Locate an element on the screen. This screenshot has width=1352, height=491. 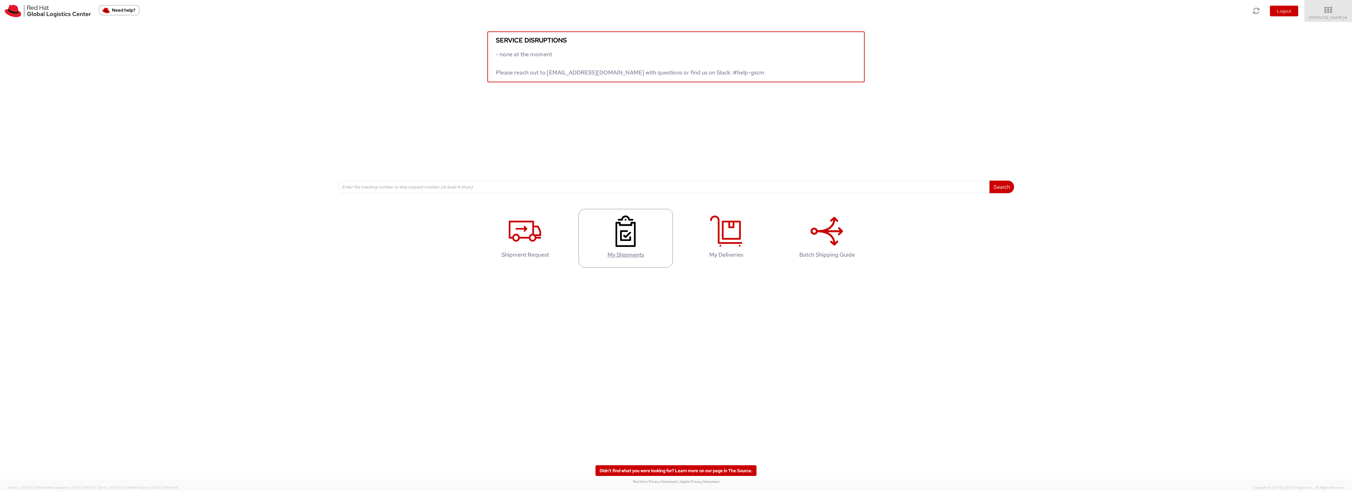
h4: My Deliveries is located at coordinates (726, 255).